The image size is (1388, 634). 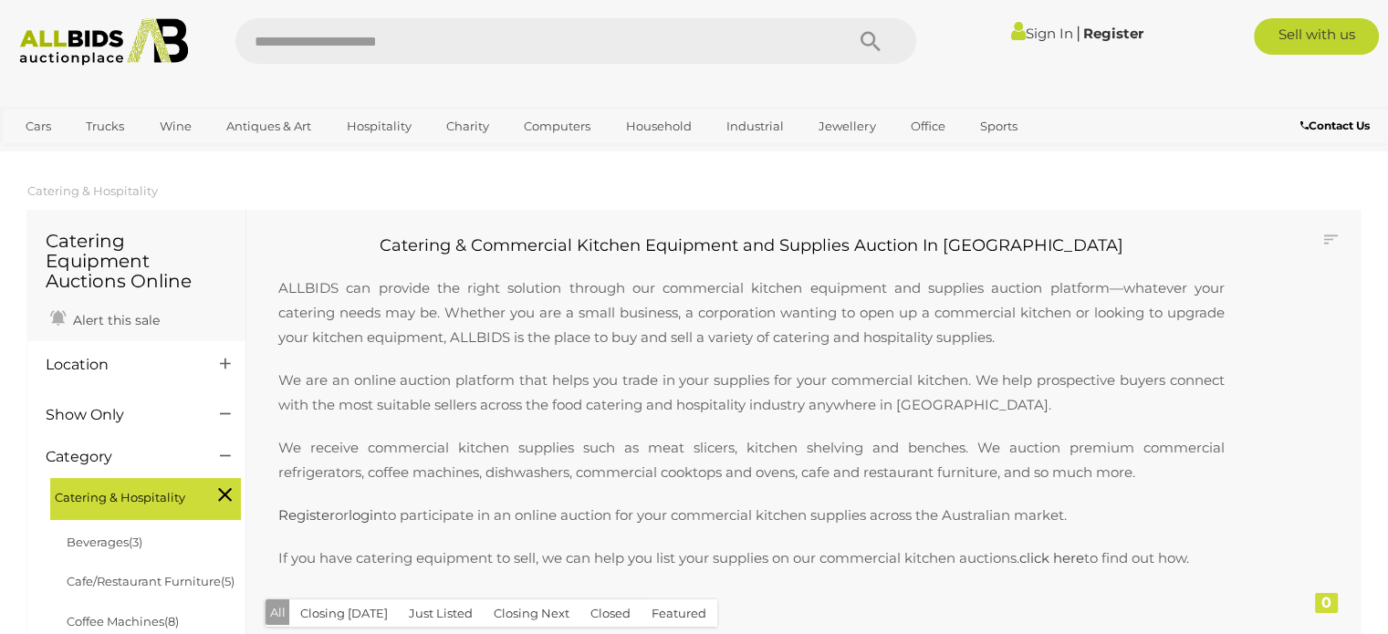 What do you see at coordinates (135, 542) in the screenshot?
I see `span: (3)` at bounding box center [135, 542].